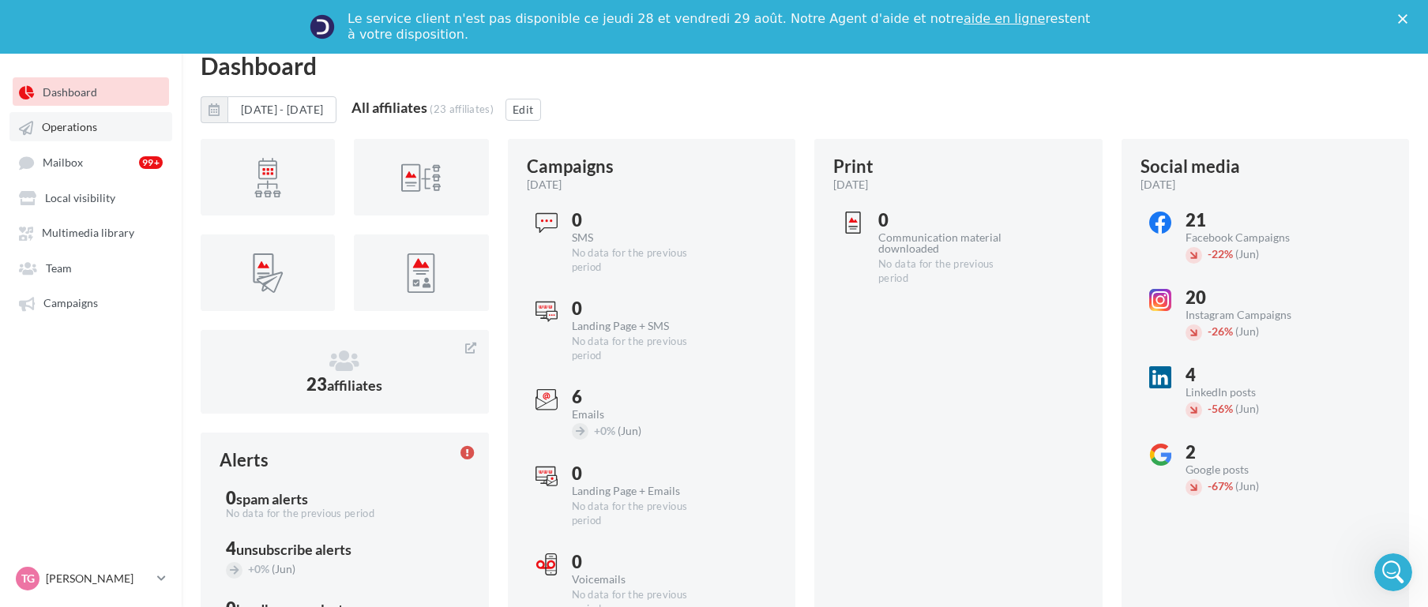 Image resolution: width=1428 pixels, height=607 pixels. I want to click on span: Multimedia library, so click(88, 233).